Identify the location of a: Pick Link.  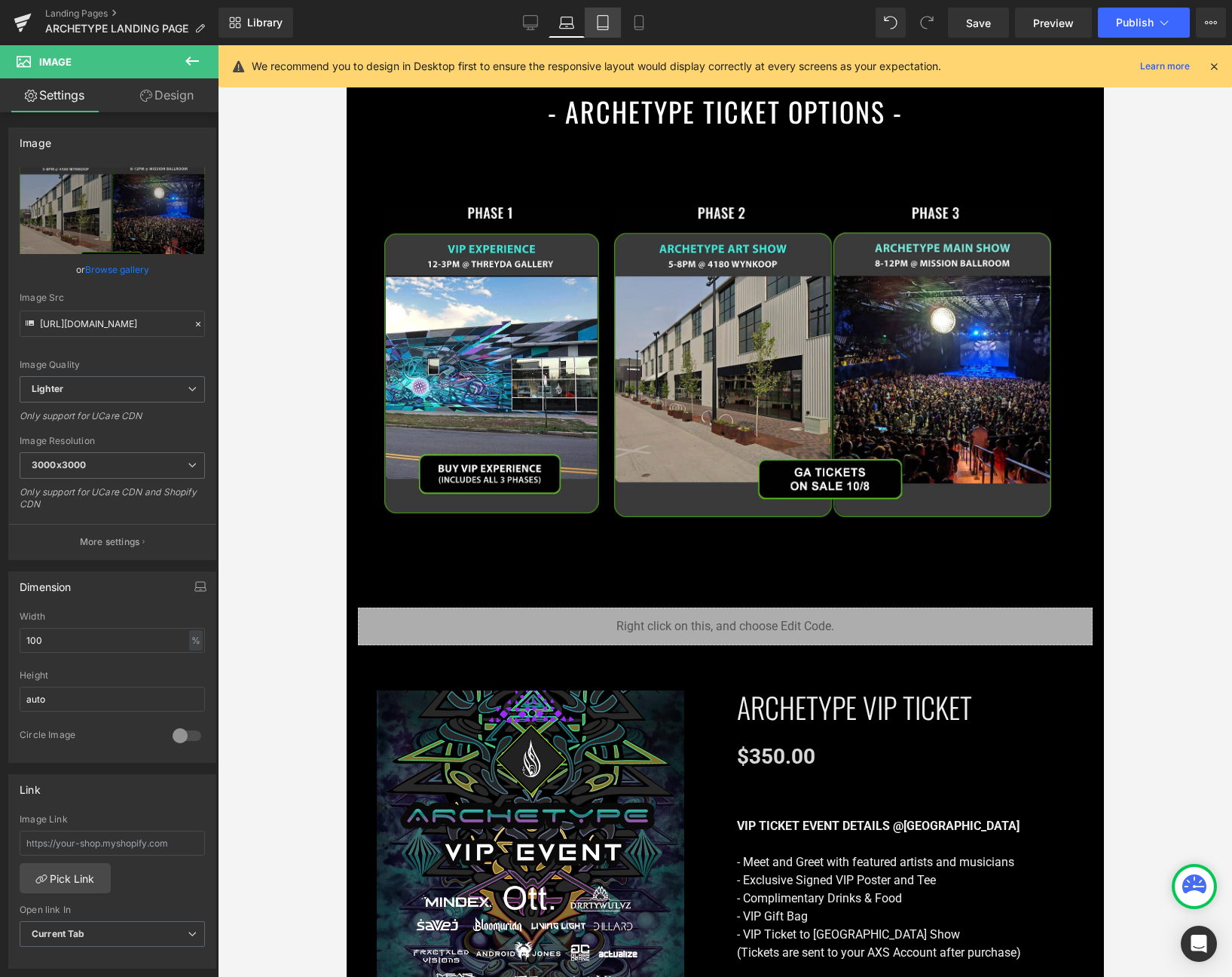
(65, 878).